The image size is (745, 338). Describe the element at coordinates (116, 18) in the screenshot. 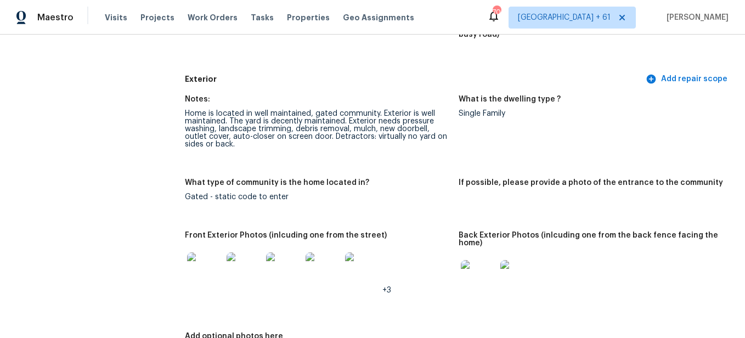

I see `span: Visits` at that location.